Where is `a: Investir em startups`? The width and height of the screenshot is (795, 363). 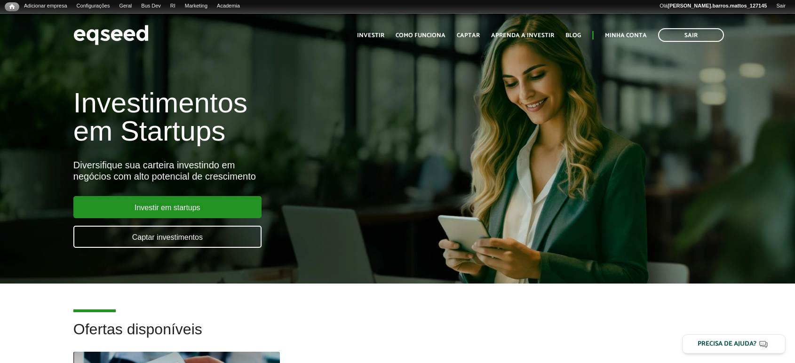 a: Investir em startups is located at coordinates (167, 207).